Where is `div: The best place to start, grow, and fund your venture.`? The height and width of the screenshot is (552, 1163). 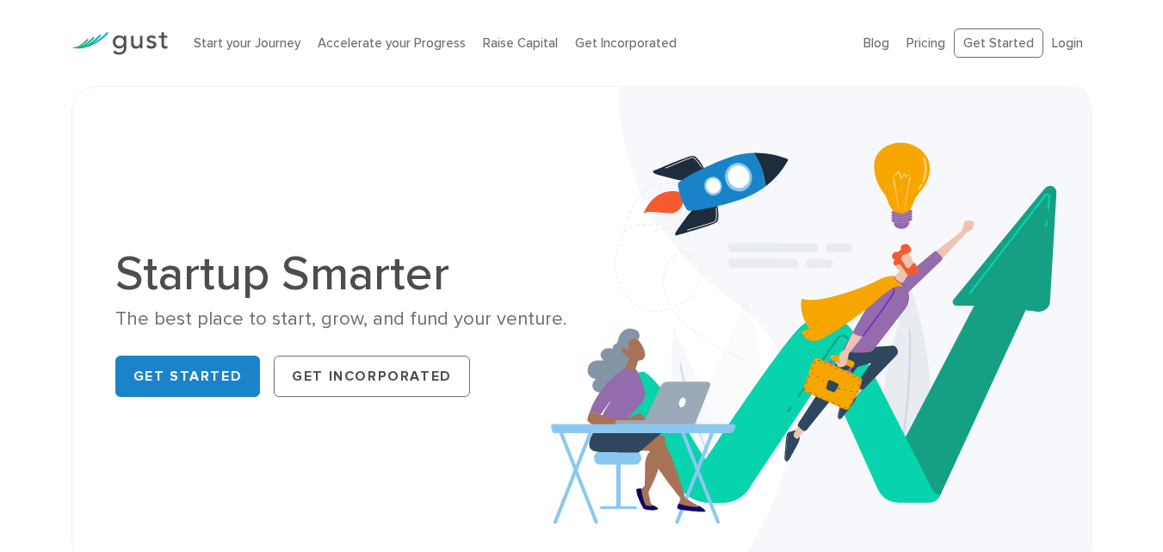 div: The best place to start, grow, and fund your venture. is located at coordinates (342, 318).